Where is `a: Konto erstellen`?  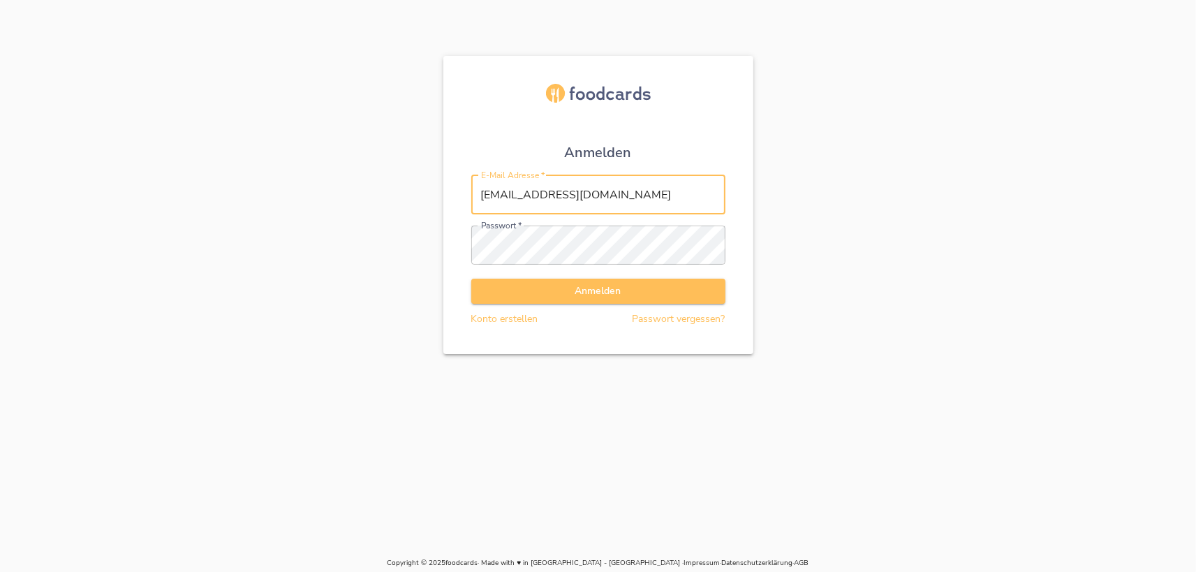
a: Konto erstellen is located at coordinates (505, 318).